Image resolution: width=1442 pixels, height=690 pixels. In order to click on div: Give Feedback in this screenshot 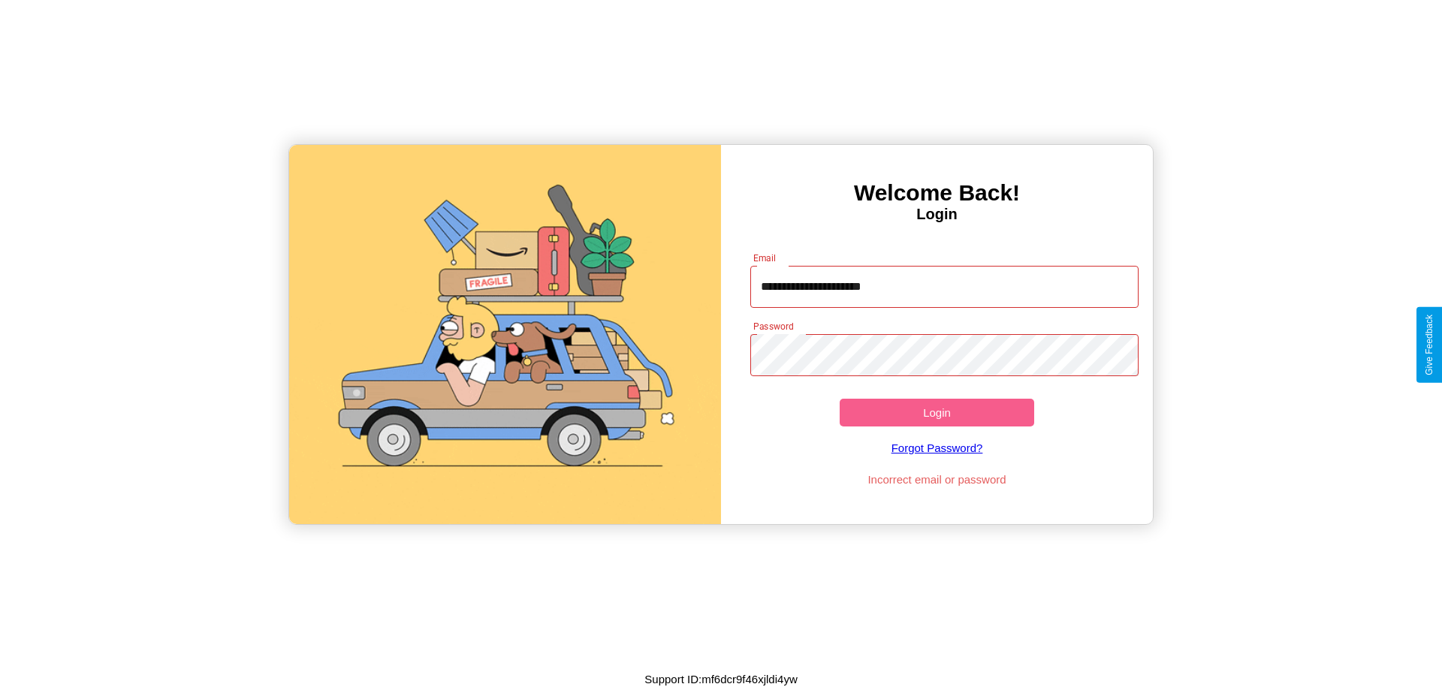, I will do `click(1429, 345)`.